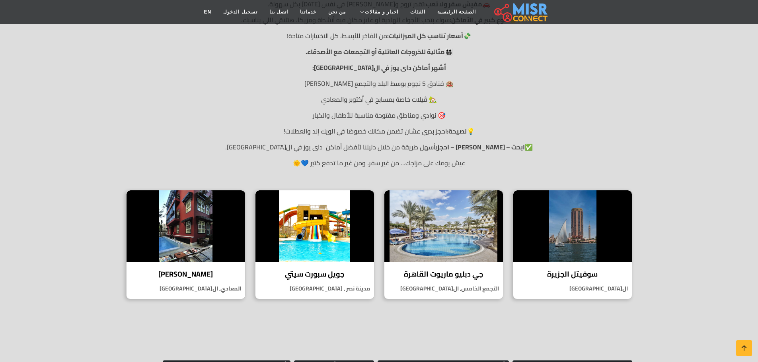 This screenshot has width=758, height=362. I want to click on strong: مثالية للخروجات العائلية أو التجمعات مع الأصدقاء., so click(375, 52).